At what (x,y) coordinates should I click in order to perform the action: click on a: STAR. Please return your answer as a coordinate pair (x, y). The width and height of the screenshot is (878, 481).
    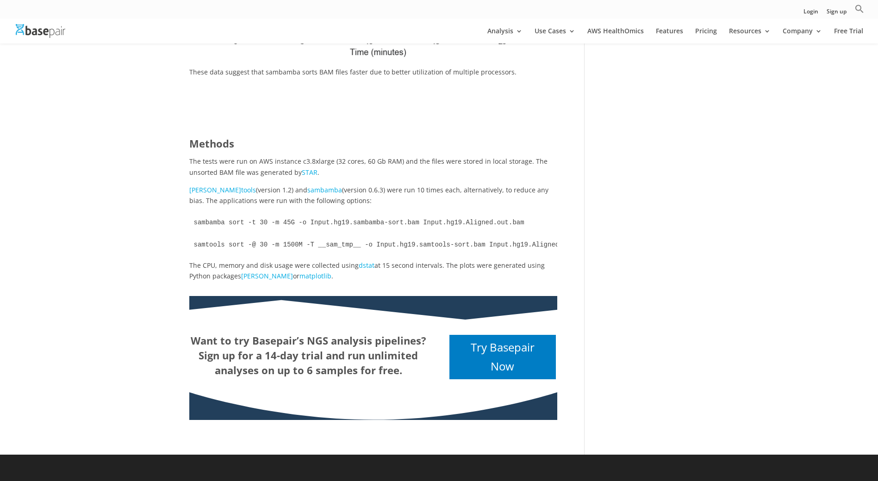
    Looking at the image, I should click on (310, 172).